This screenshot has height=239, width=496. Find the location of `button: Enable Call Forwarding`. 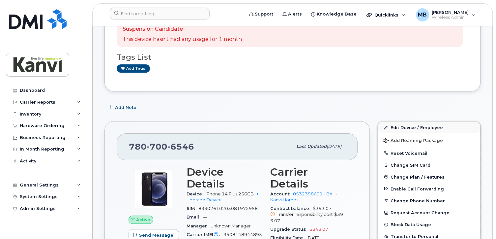

button: Enable Call Forwarding is located at coordinates (429, 188).